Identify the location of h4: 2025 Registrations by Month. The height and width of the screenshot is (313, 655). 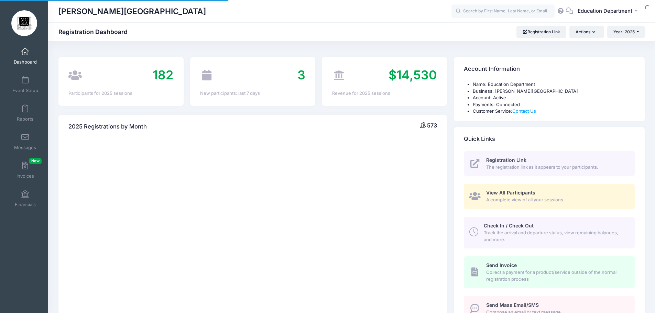
(108, 127).